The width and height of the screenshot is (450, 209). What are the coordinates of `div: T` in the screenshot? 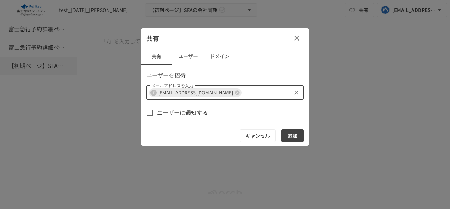 It's located at (154, 93).